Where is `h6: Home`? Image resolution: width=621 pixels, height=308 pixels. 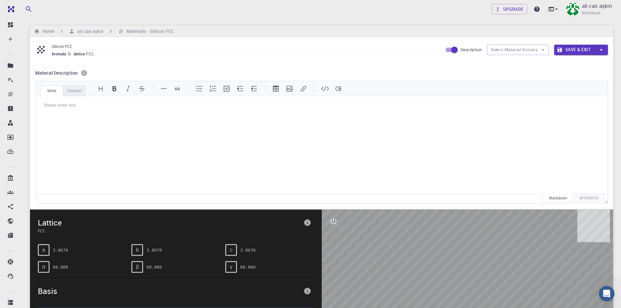 h6: Home is located at coordinates (47, 31).